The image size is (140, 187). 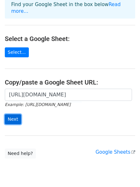 What do you see at coordinates (20, 153) in the screenshot?
I see `a: Need help?` at bounding box center [20, 153].